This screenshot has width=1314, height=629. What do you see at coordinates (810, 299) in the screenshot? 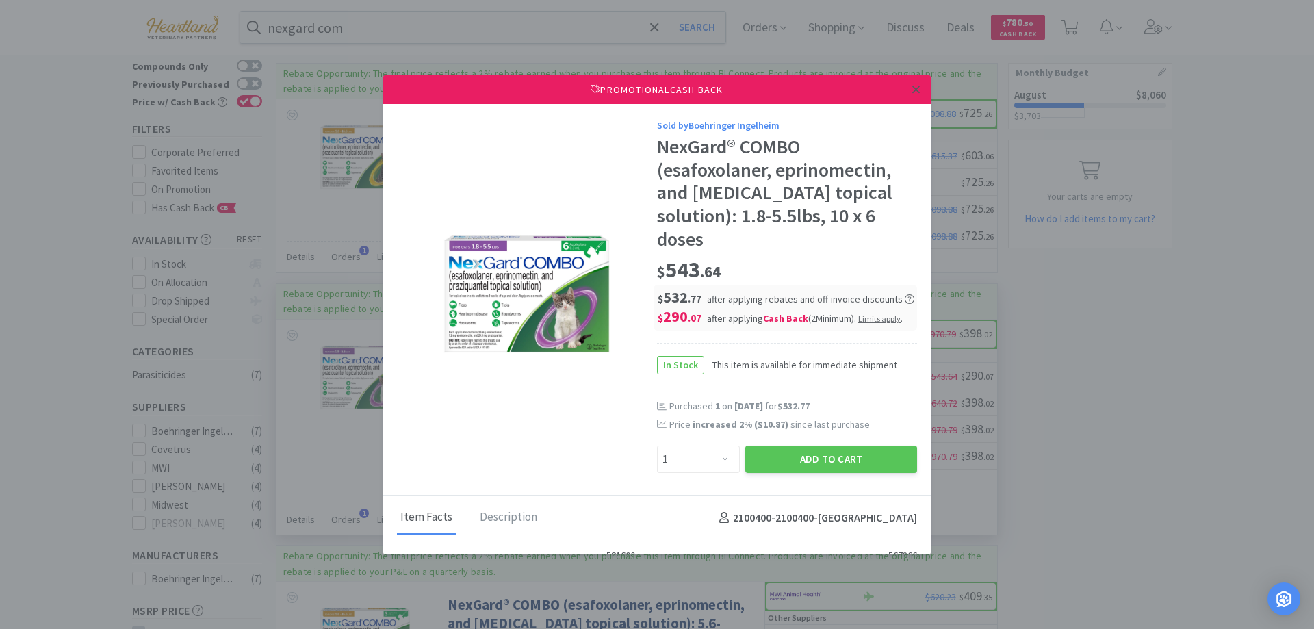
I see `span: after applying rebates and off-invoice discounts` at bounding box center [810, 299].